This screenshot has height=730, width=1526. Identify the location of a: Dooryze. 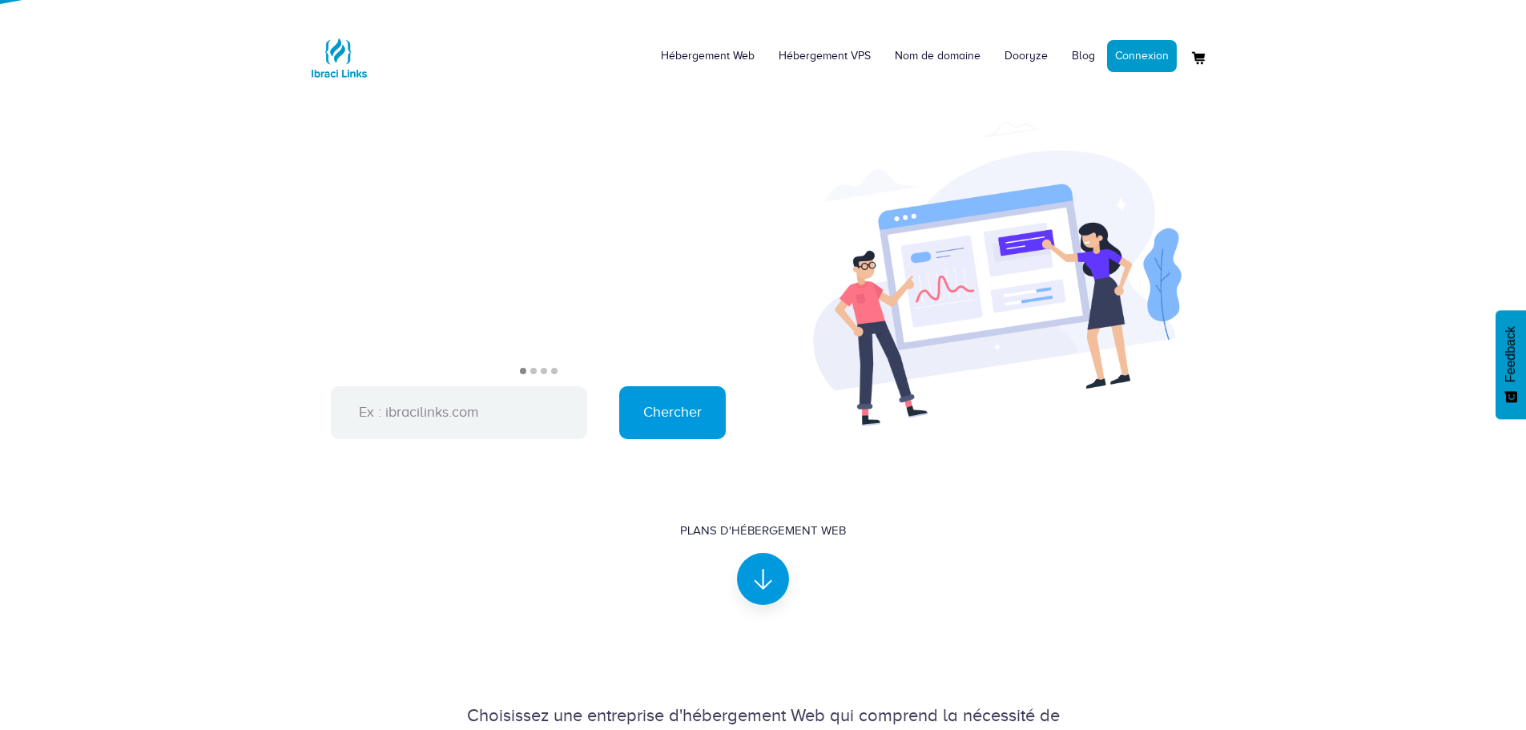
(1026, 56).